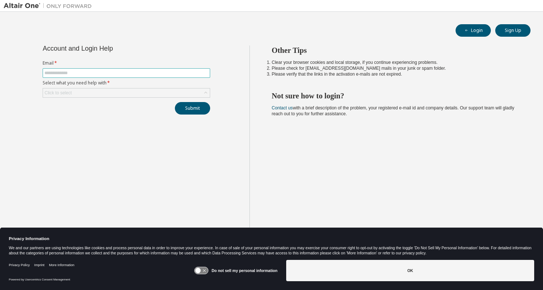 This screenshot has width=543, height=290. I want to click on div: Account and Login Help, so click(109, 48).